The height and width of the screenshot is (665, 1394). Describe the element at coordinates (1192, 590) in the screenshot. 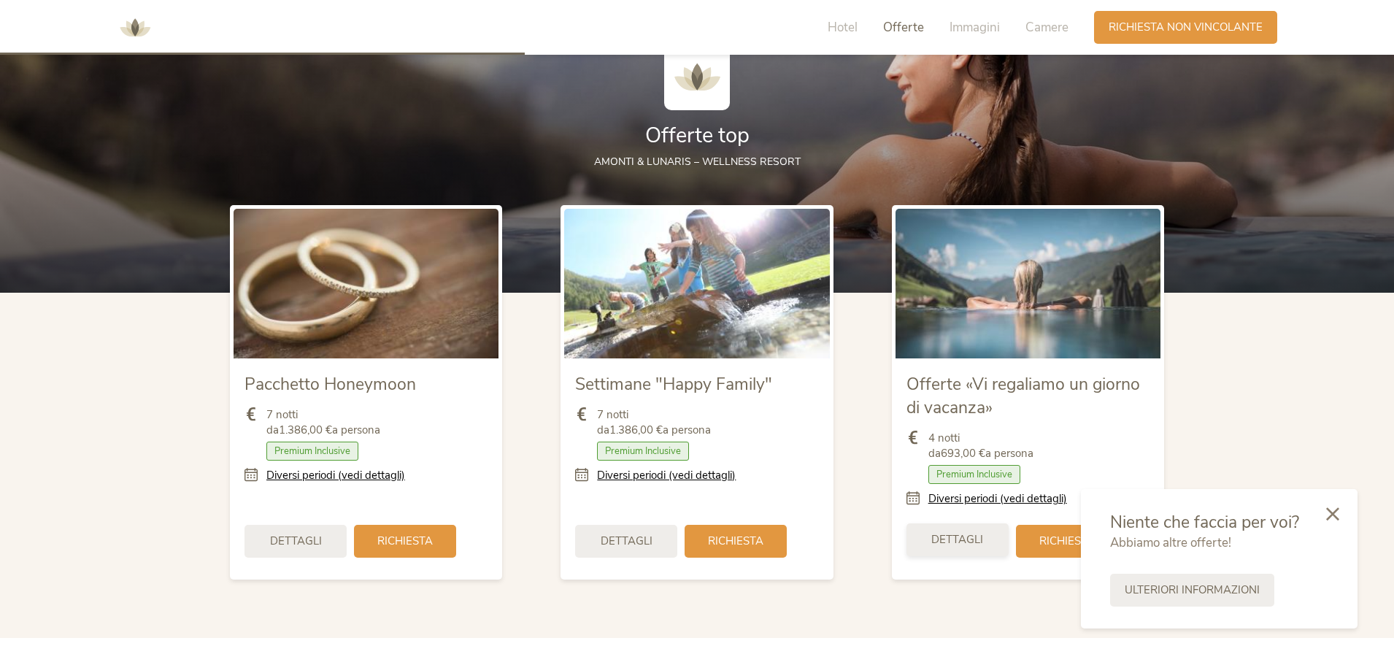

I see `a: Ulteriori informazioni` at that location.